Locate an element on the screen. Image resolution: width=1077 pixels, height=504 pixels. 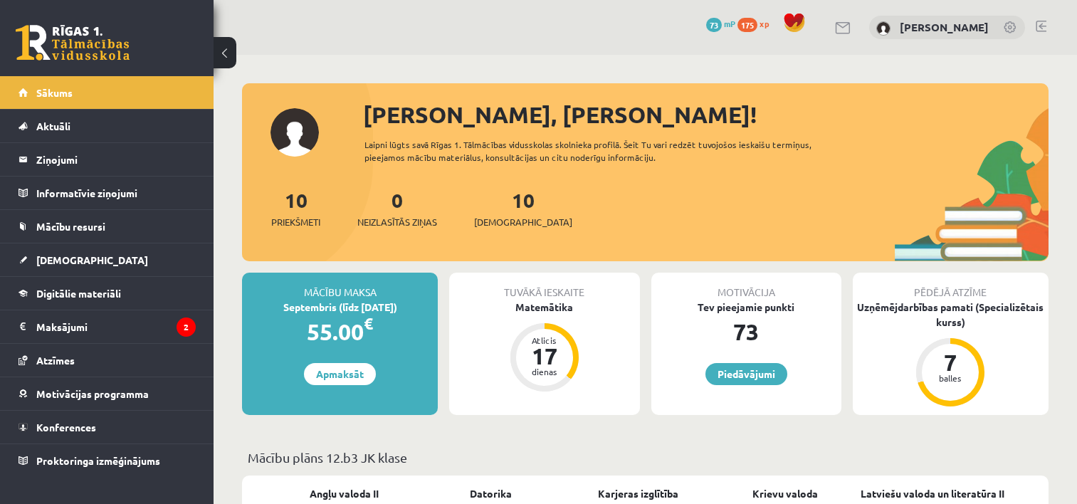
a: 175 xp is located at coordinates (757, 23).